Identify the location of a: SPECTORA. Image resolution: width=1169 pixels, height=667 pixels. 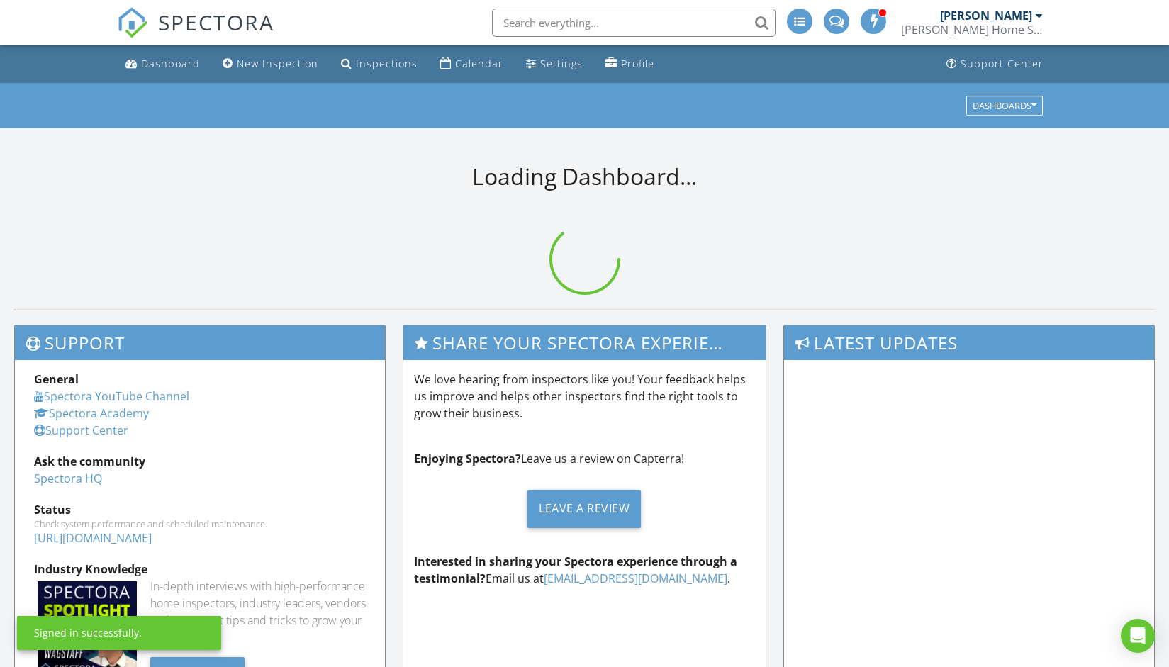
(196, 34).